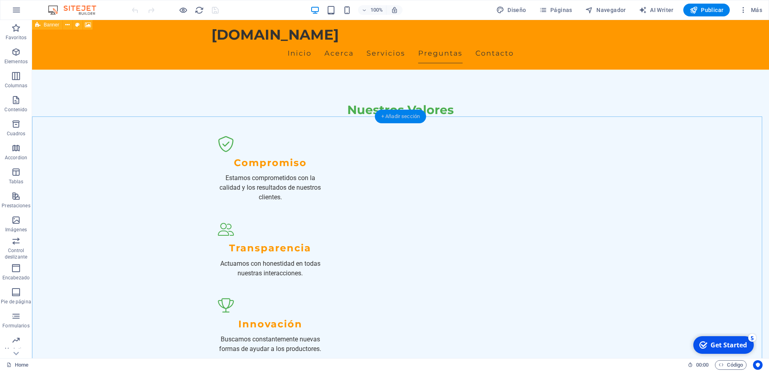 Image resolution: width=769 pixels, height=371 pixels. What do you see at coordinates (656, 10) in the screenshot?
I see `button: AI Writer` at bounding box center [656, 10].